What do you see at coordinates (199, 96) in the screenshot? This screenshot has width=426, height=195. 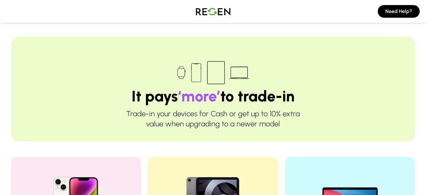 I see `span: ‘more’` at bounding box center [199, 96].